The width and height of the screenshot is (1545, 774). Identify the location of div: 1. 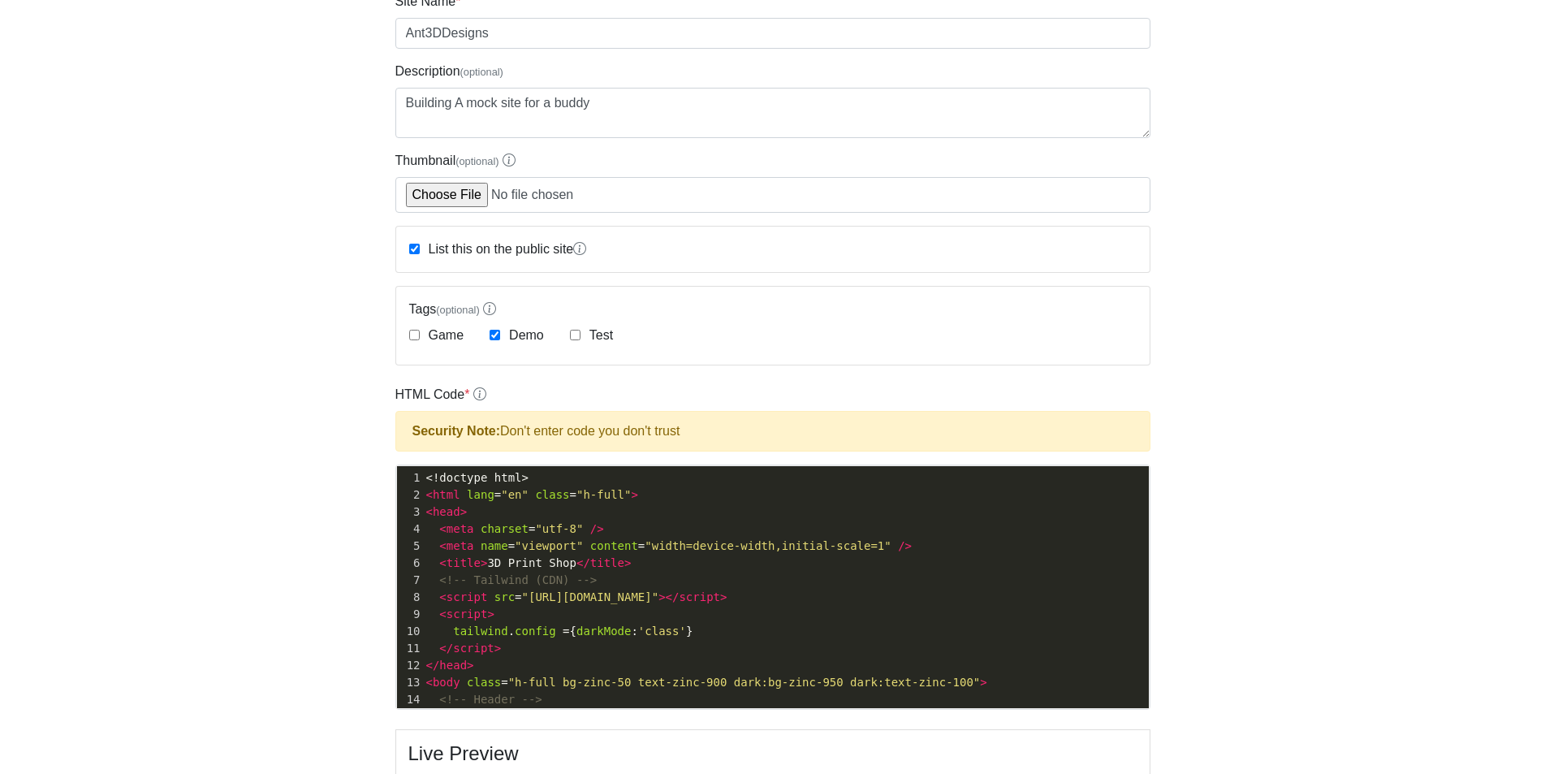
(410, 478).